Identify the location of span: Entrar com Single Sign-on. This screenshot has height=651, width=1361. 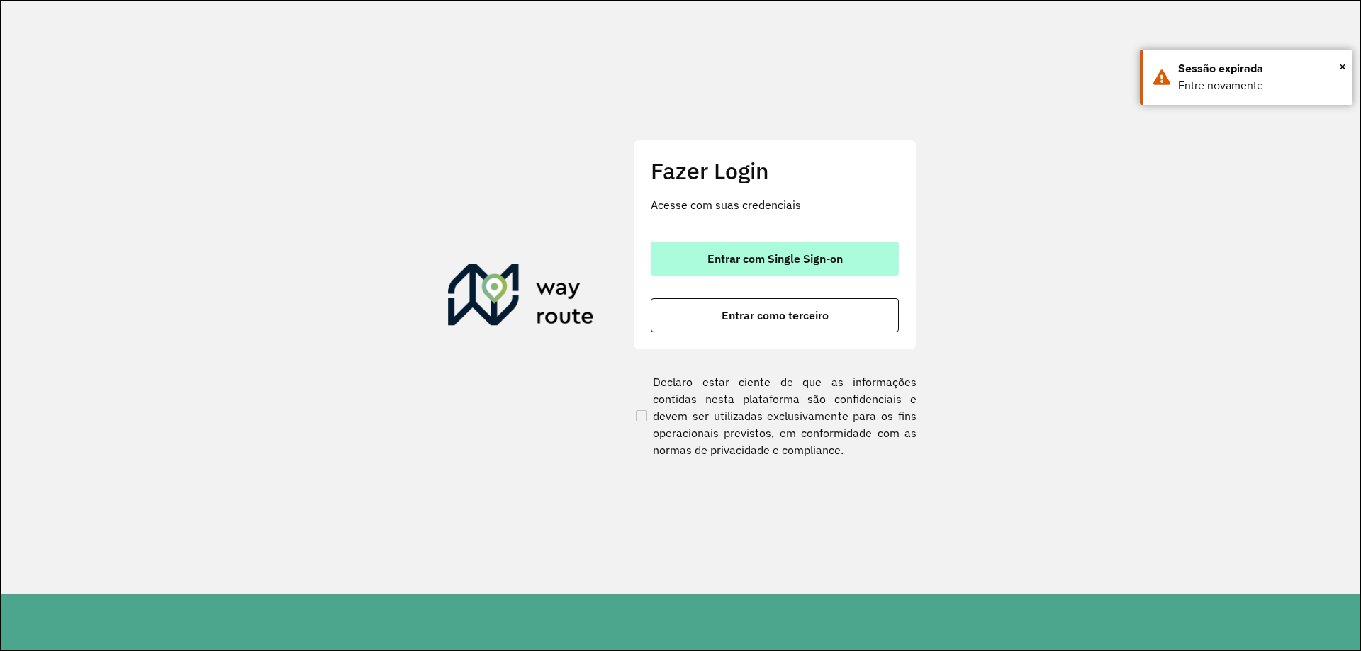
(775, 259).